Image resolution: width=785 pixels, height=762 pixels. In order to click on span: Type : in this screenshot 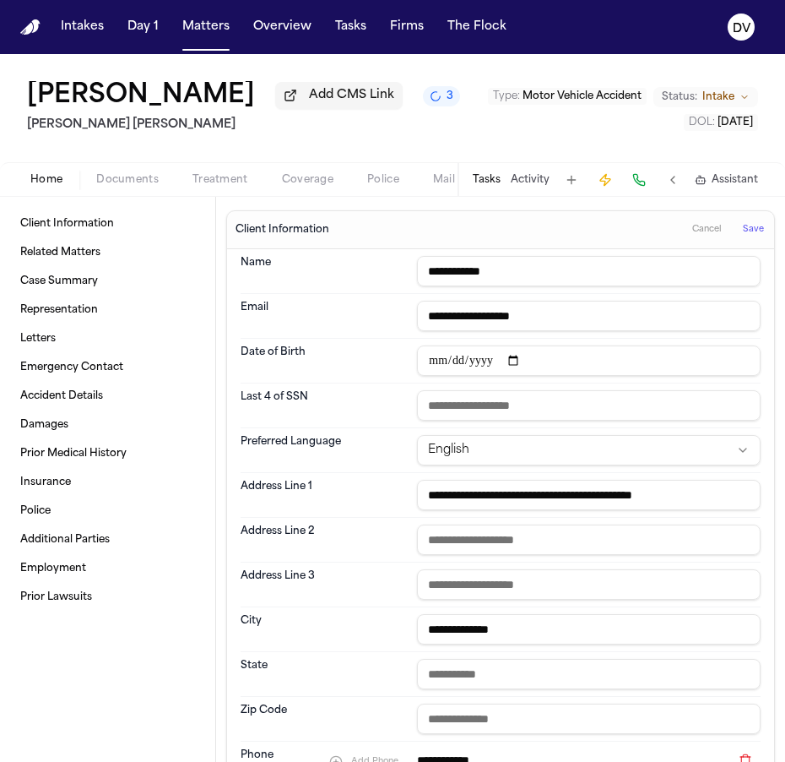, I will do `click(507, 96)`.